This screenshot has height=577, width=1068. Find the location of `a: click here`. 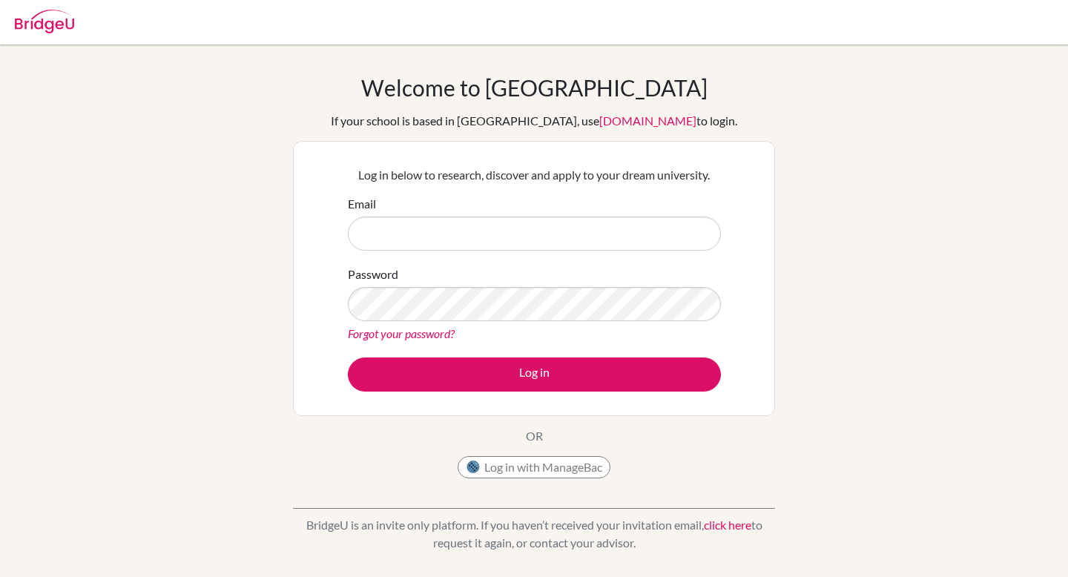

a: click here is located at coordinates (727, 524).